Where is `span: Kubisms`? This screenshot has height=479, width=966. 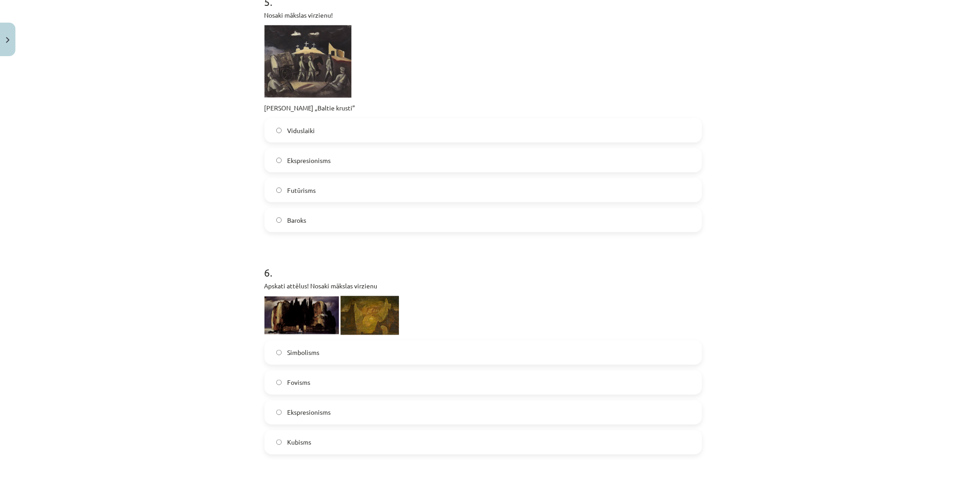
span: Kubisms is located at coordinates (299, 442).